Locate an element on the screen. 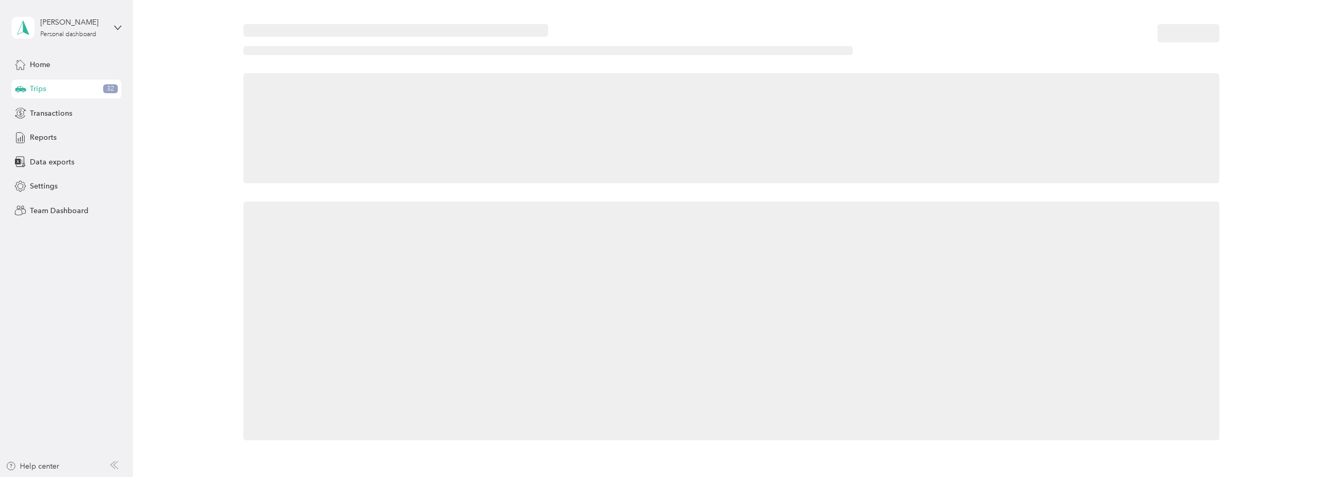 The height and width of the screenshot is (477, 1335). span: Home is located at coordinates (40, 64).